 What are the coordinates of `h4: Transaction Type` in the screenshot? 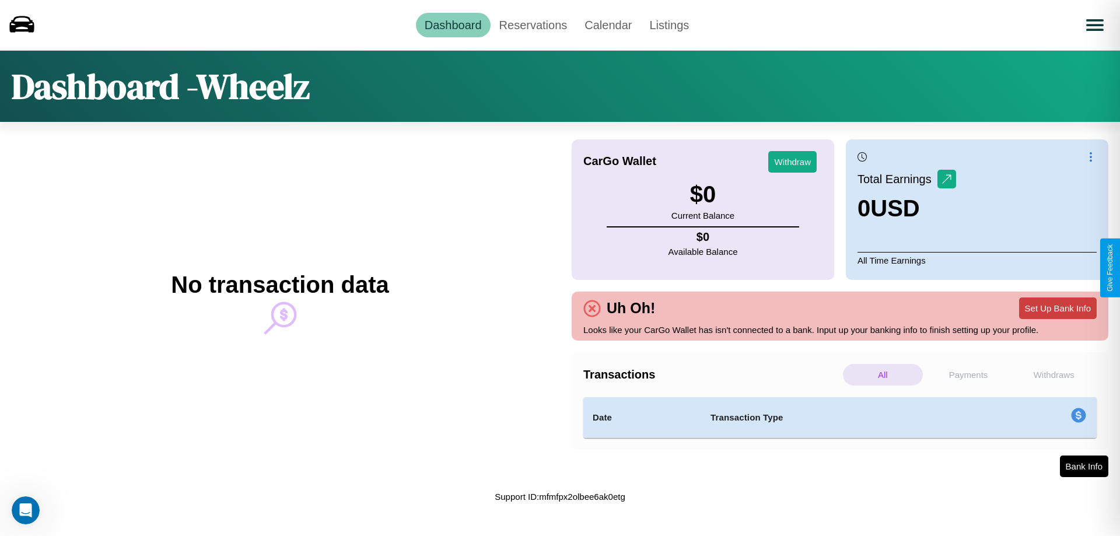 It's located at (843, 418).